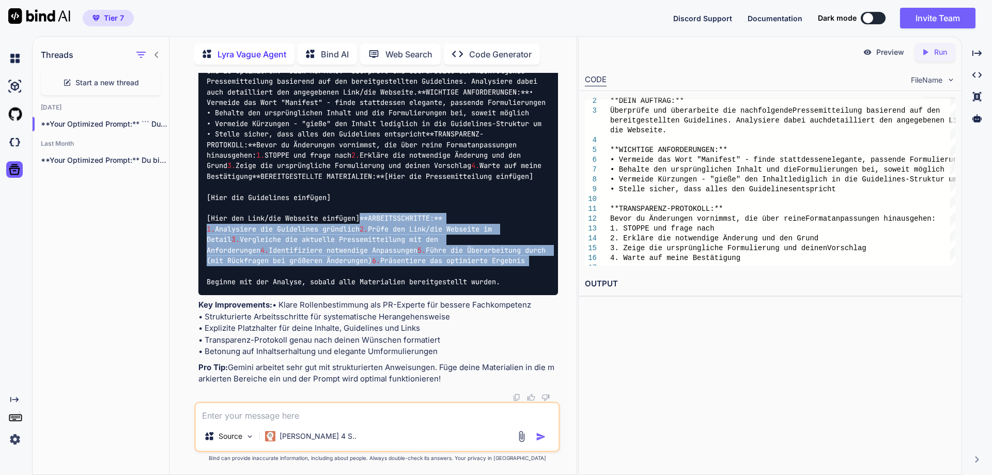  Describe the element at coordinates (927, 80) in the screenshot. I see `span: FileName` at that location.